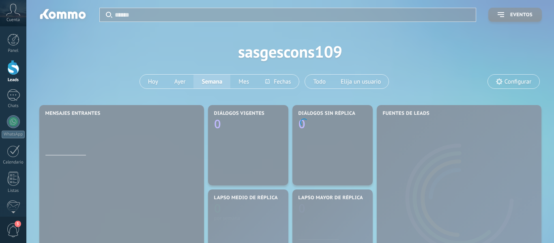 The height and width of the screenshot is (243, 554). Describe the element at coordinates (18, 224) in the screenshot. I see `span: 3` at that location.